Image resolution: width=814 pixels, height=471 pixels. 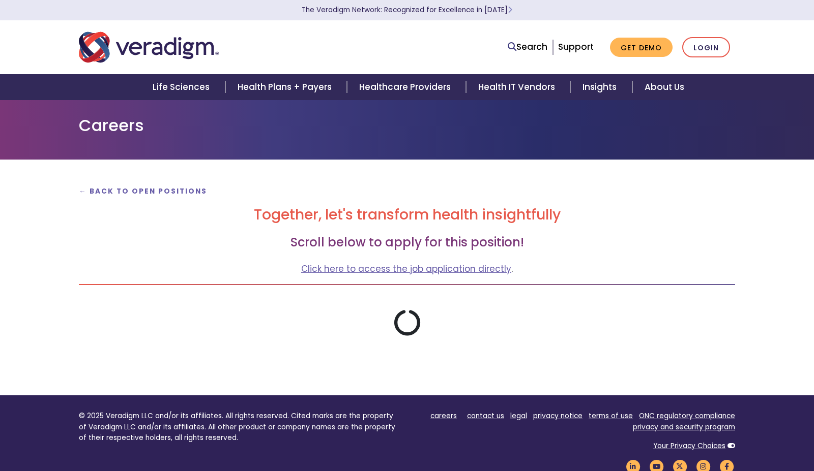 I want to click on a: careers, so click(x=443, y=416).